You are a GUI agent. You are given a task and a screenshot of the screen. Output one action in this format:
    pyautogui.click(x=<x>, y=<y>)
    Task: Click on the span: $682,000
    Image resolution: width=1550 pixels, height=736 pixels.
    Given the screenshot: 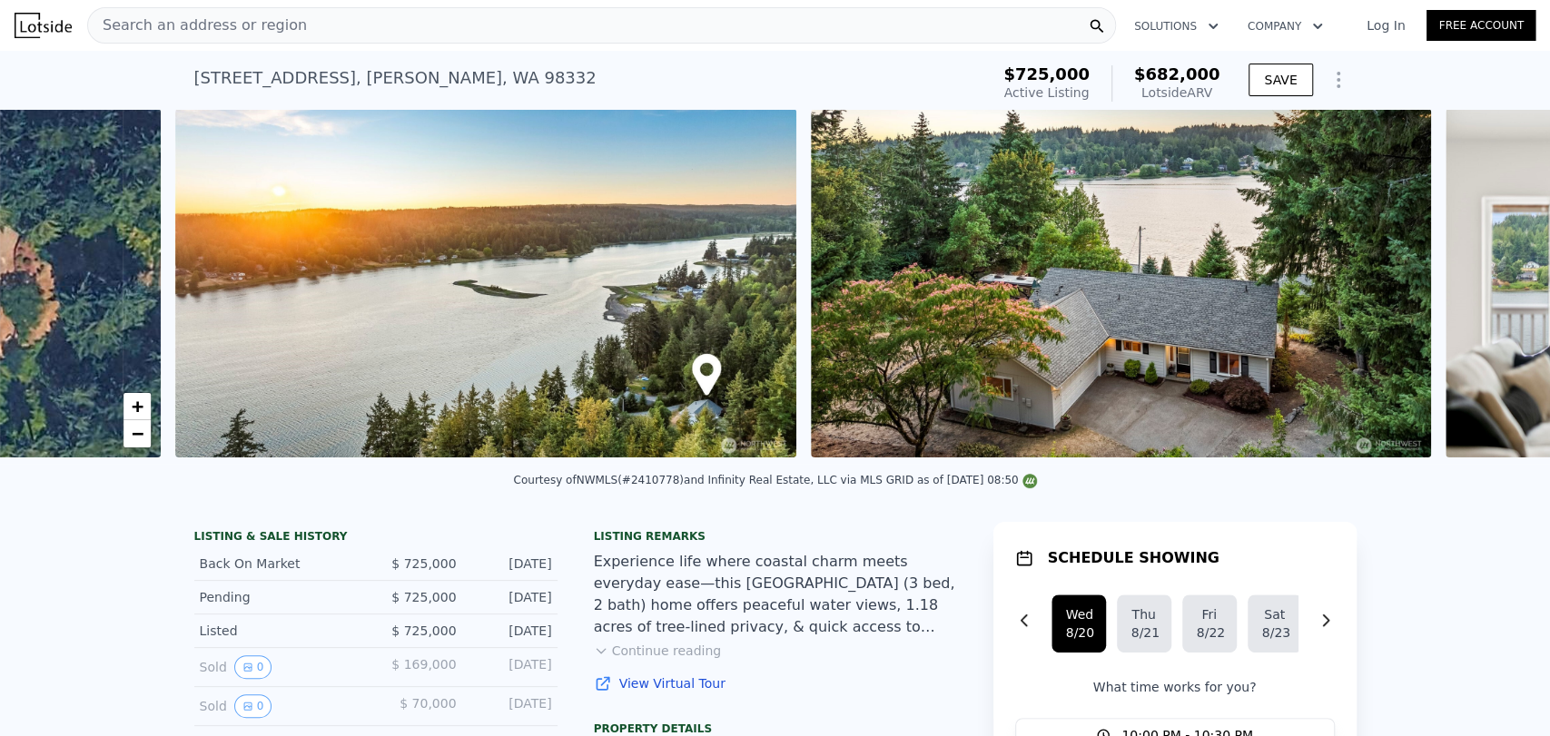 What is the action you would take?
    pyautogui.click(x=1176, y=74)
    